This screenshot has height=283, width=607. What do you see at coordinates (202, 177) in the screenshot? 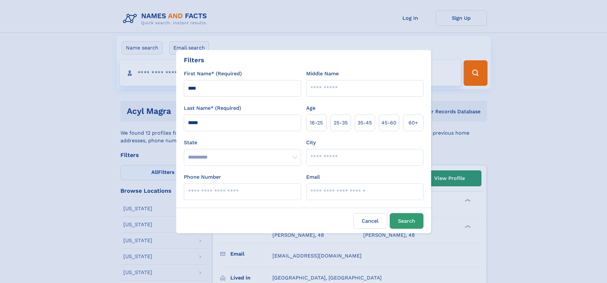
I see `label: Phone Number` at bounding box center [202, 177].